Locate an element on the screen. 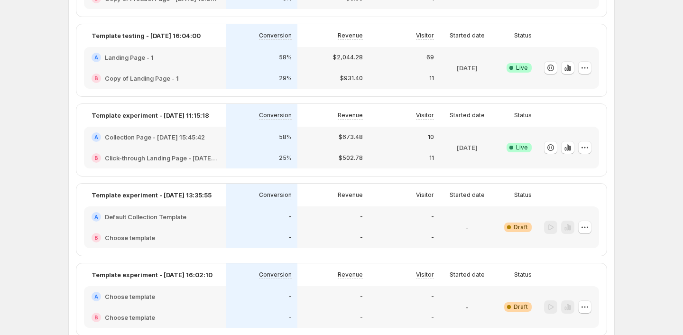 The height and width of the screenshot is (335, 683). h2: Default Collection Template is located at coordinates (146, 217).